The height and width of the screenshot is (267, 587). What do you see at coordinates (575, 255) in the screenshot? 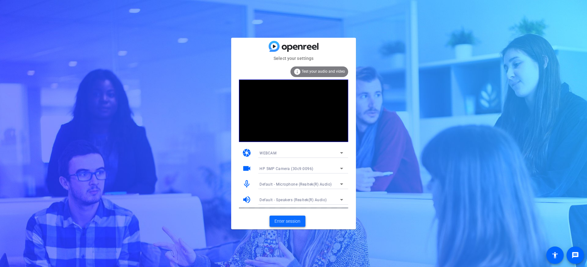
I see `mat-icon: message` at bounding box center [575, 255].